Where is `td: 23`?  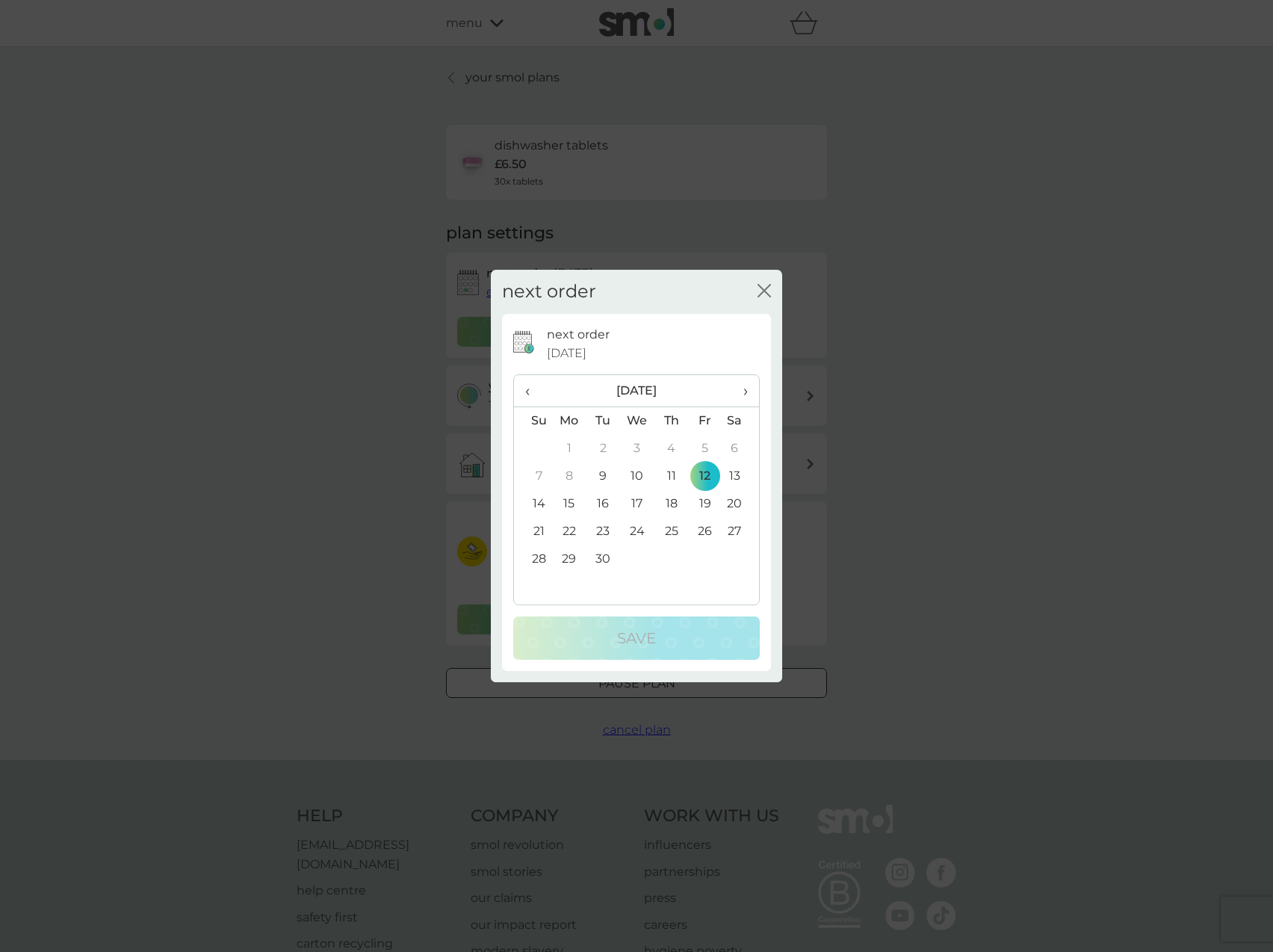
td: 23 is located at coordinates (603, 531).